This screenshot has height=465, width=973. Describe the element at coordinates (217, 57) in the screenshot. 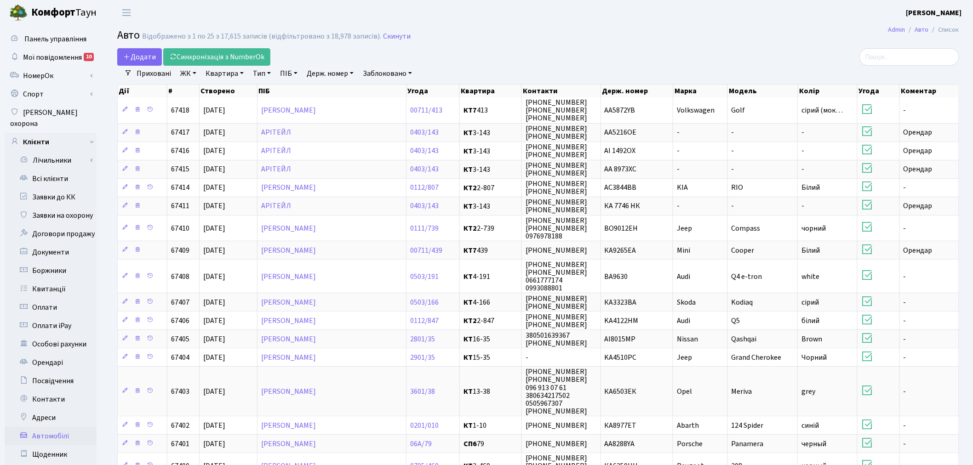

I see `a: Синхронізація з NumberOk` at that location.